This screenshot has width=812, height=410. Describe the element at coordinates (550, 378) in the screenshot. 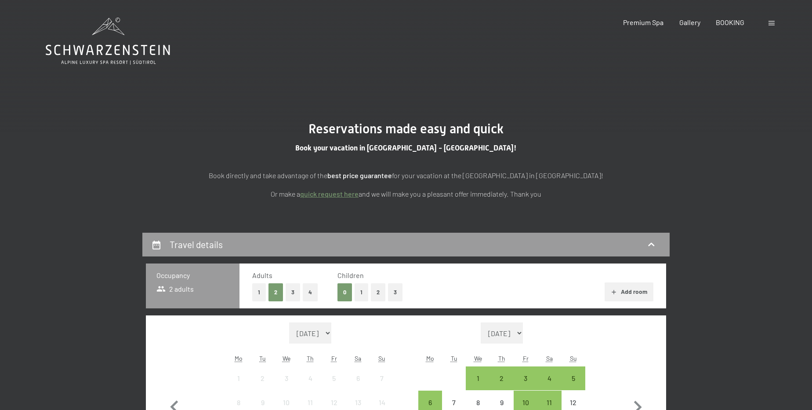

I see `div: Sat Oct 04 2025` at that location.